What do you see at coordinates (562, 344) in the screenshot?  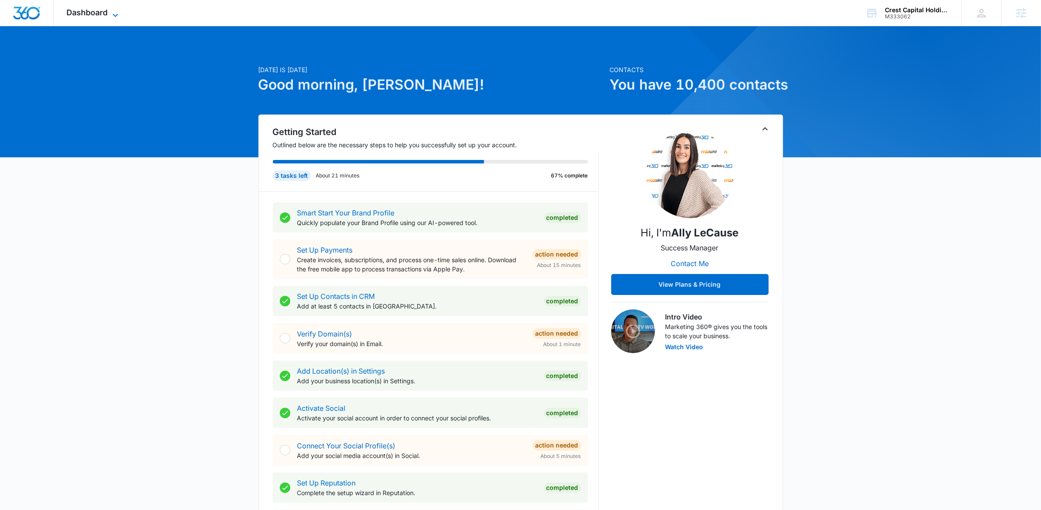 I see `span: About 1 minute` at bounding box center [562, 344].